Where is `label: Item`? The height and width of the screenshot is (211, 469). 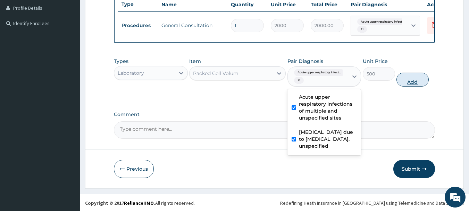
label: Item is located at coordinates (195, 61).